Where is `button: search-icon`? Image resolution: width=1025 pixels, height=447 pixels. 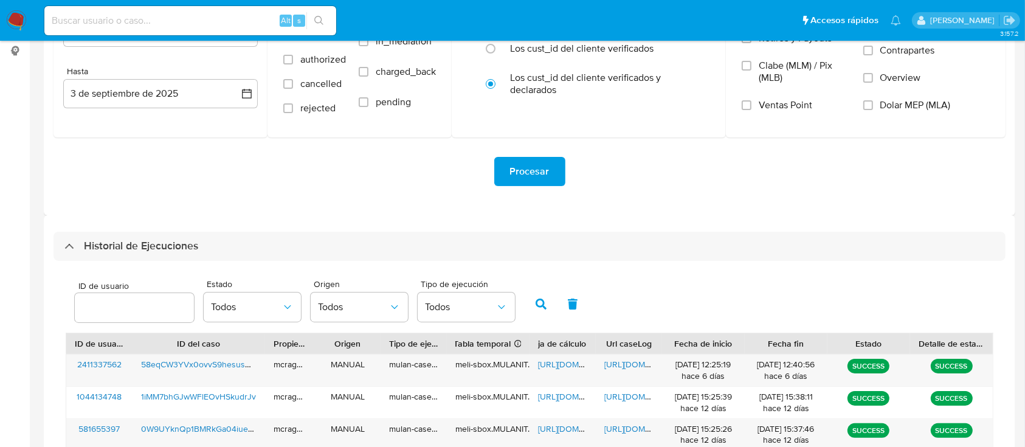 button: search-icon is located at coordinates (319, 21).